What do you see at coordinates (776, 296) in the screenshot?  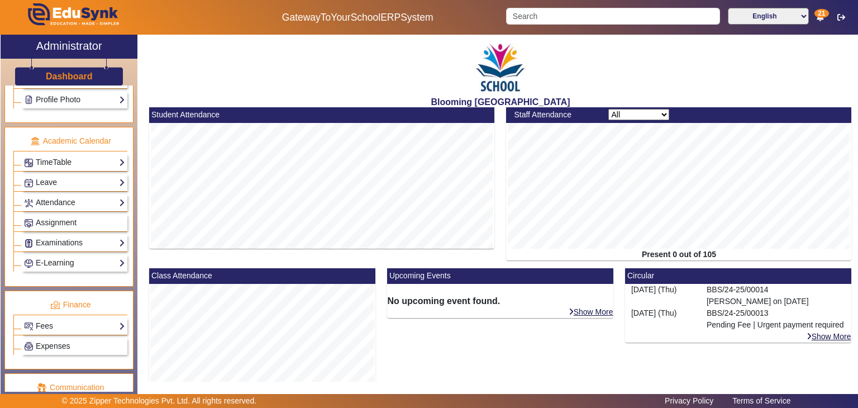 I see `div: BBS/24-25/00014` at bounding box center [776, 296].